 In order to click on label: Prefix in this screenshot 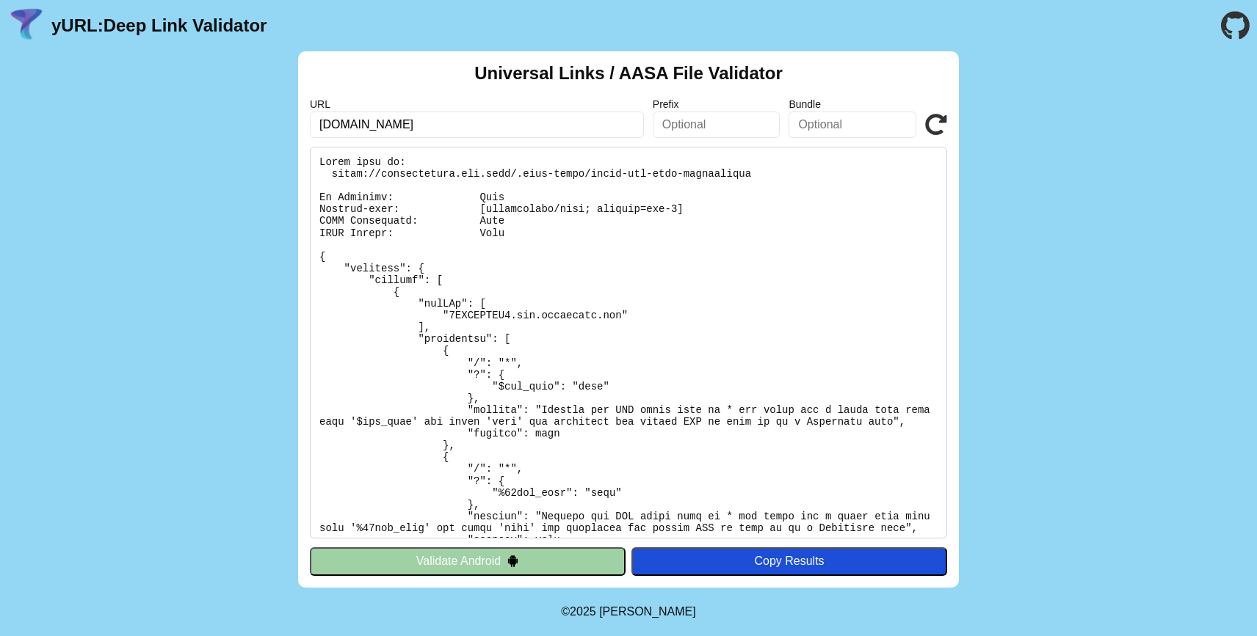, I will do `click(716, 104)`.